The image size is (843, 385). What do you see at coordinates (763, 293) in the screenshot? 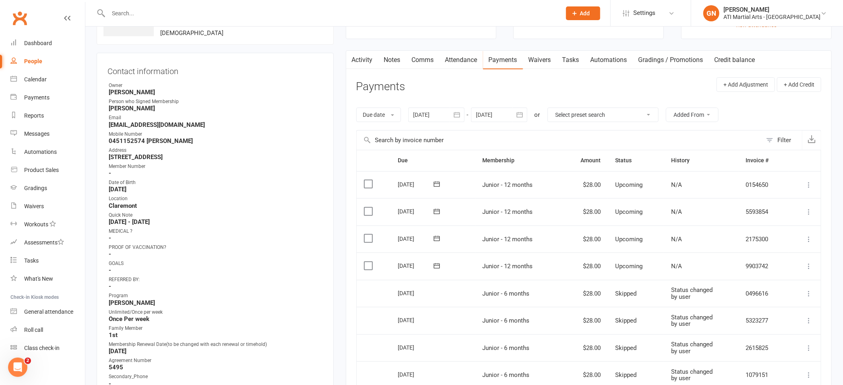
I see `td: 0496616` at bounding box center [763, 293].